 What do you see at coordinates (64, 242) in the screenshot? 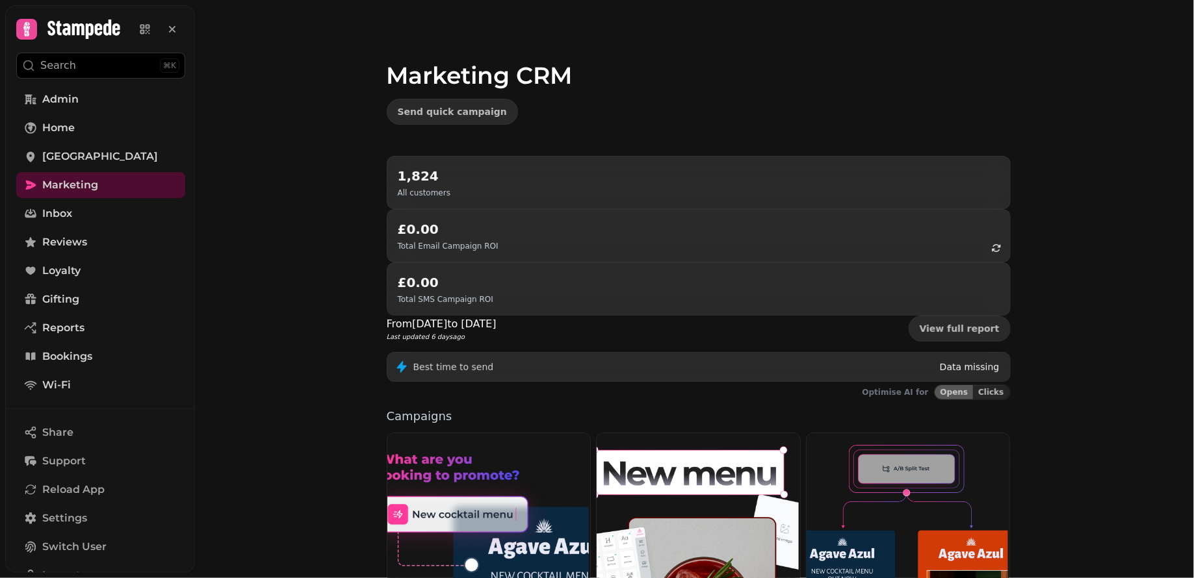
I see `span: Reviews` at bounding box center [64, 242].